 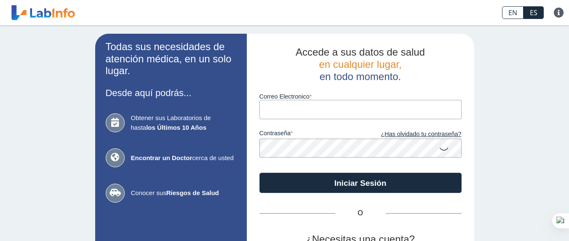 What do you see at coordinates (184, 193) in the screenshot?
I see `span: Conocer sus` at bounding box center [184, 193].